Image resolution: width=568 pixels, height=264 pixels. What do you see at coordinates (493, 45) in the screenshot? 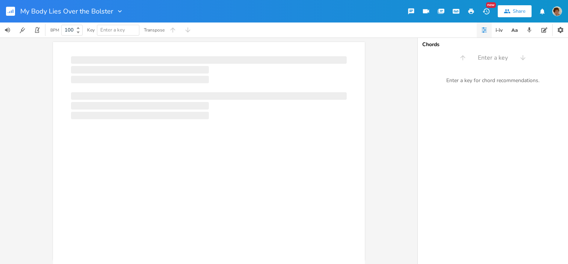
I see `div: Chords` at bounding box center [493, 45].